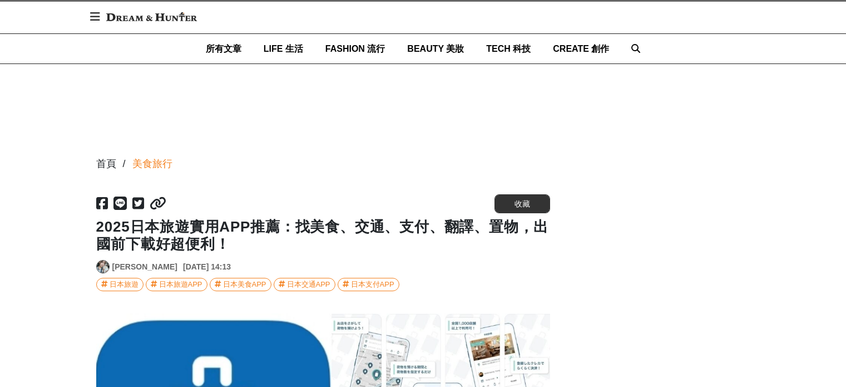 The width and height of the screenshot is (846, 387). I want to click on a: Avatar, so click(103, 267).